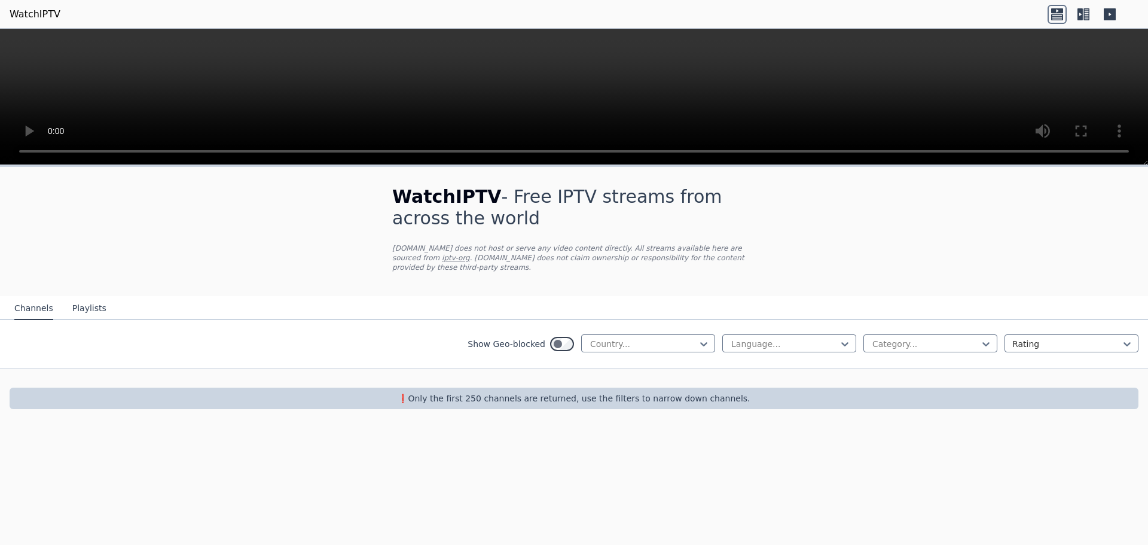 Image resolution: width=1148 pixels, height=545 pixels. What do you see at coordinates (447, 196) in the screenshot?
I see `span: WatchIPTV` at bounding box center [447, 196].